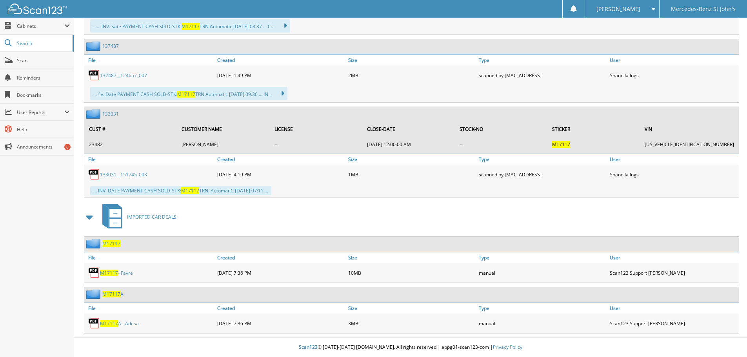 This screenshot has width=747, height=357. I want to click on th: CUST #, so click(131, 129).